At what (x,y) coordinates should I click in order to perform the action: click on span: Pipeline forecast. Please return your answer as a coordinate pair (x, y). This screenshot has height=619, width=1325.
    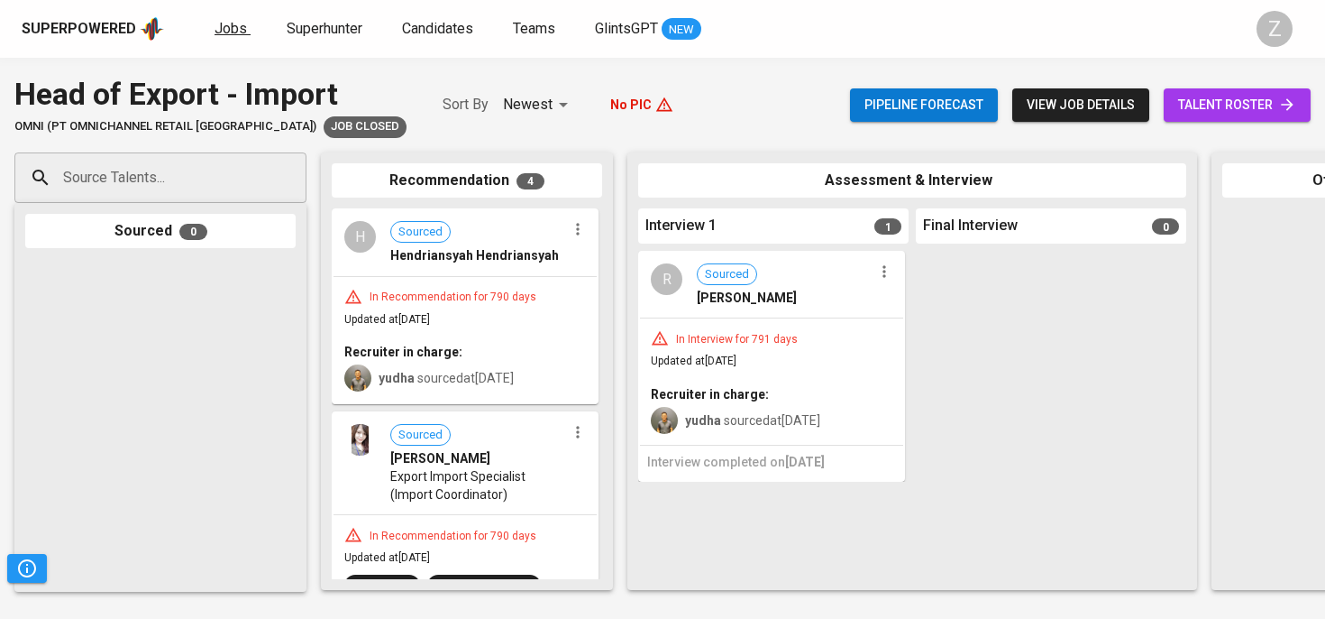
    Looking at the image, I should click on (924, 105).